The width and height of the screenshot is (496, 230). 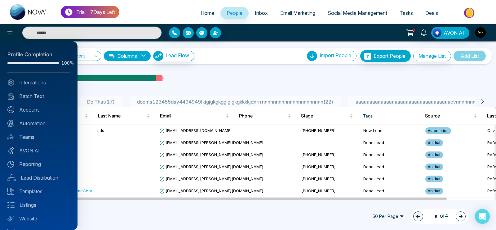 What do you see at coordinates (39, 192) in the screenshot?
I see `a: Templates` at bounding box center [39, 192].